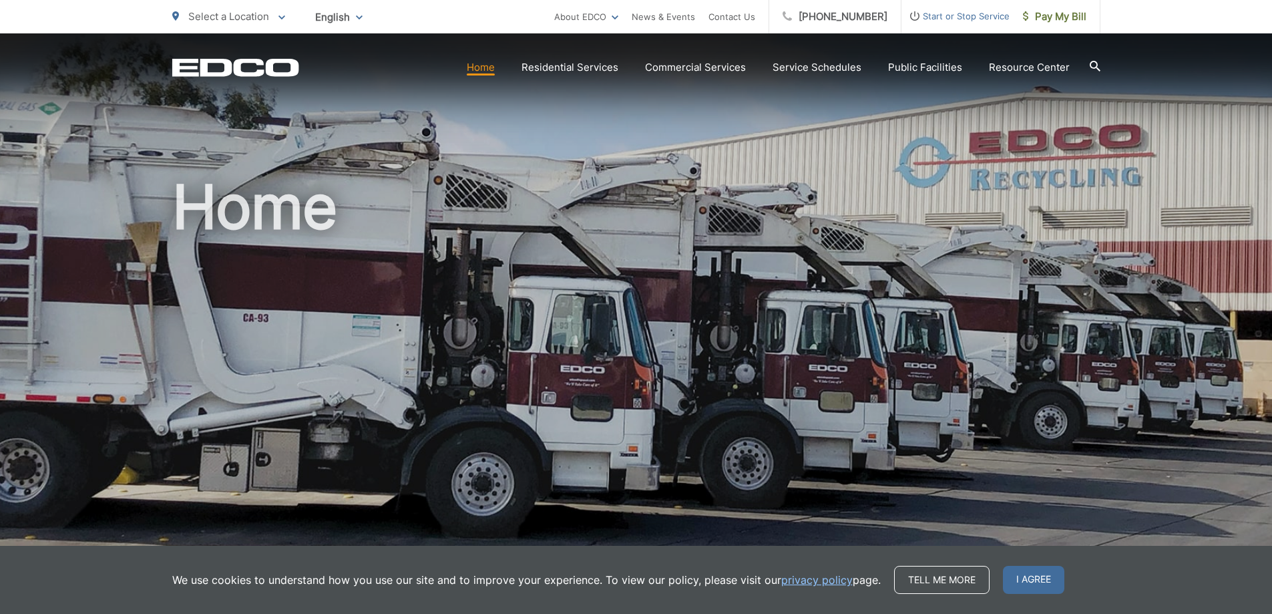 The width and height of the screenshot is (1272, 614). Describe the element at coordinates (481, 67) in the screenshot. I see `a: Home` at that location.